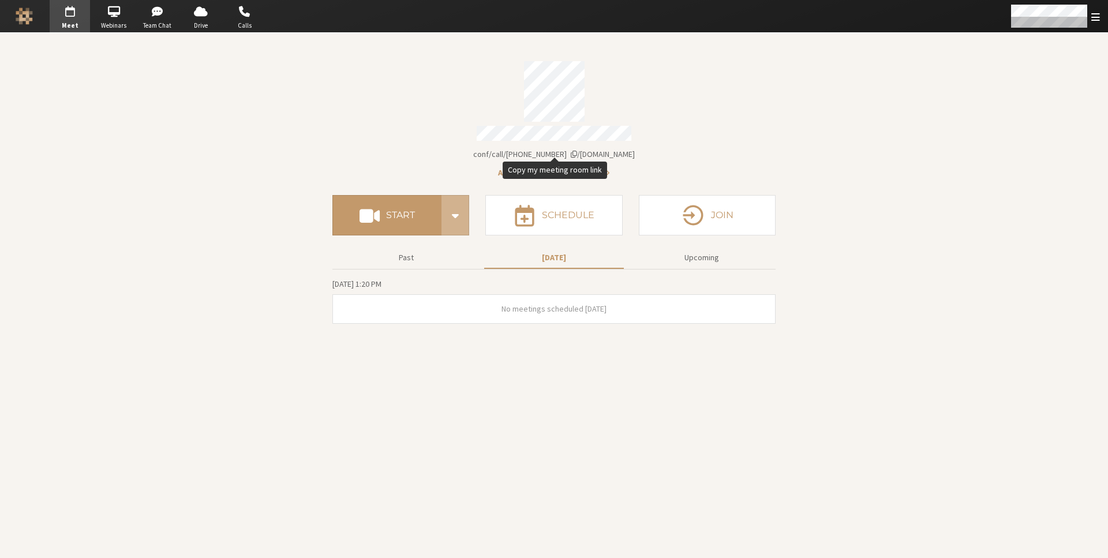 The height and width of the screenshot is (558, 1108). What do you see at coordinates (245, 25) in the screenshot?
I see `span: Calls` at bounding box center [245, 25].